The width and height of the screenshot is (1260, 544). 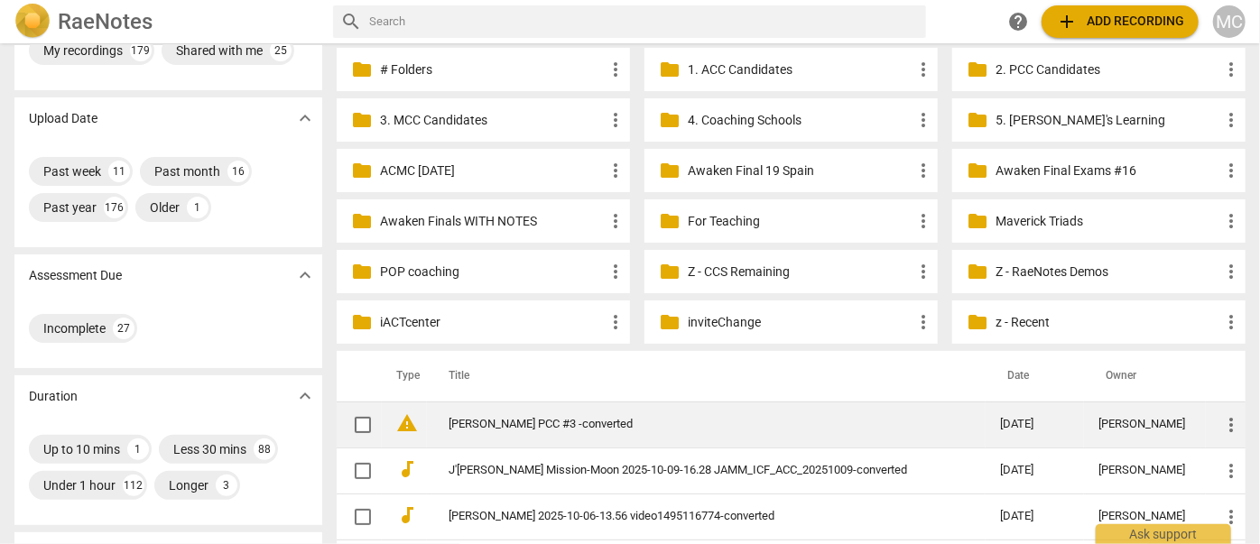 What do you see at coordinates (644, 22) in the screenshot?
I see `input: Search` at bounding box center [644, 22].